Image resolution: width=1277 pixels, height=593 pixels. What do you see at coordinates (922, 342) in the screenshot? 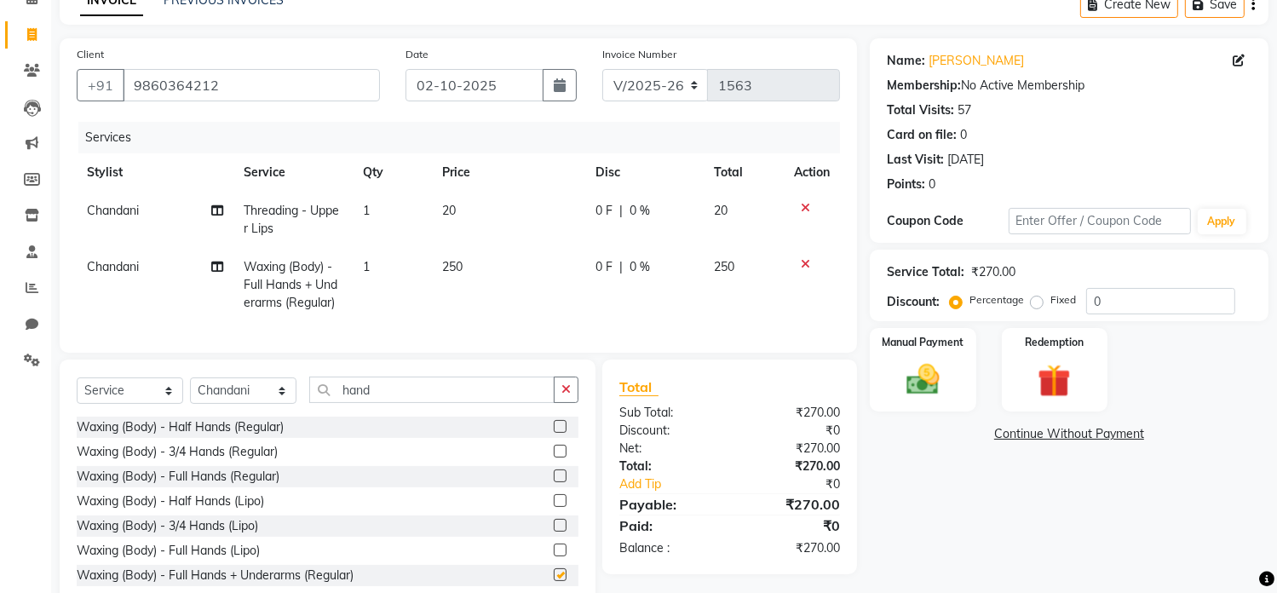
I see `label: Manual Payment` at bounding box center [922, 342].